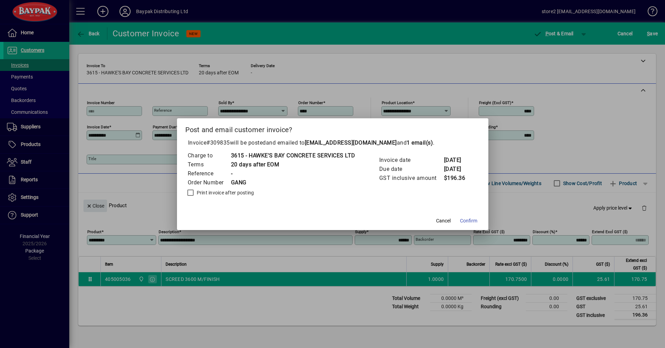 This screenshot has height=348, width=665. I want to click on td: GANG, so click(293, 183).